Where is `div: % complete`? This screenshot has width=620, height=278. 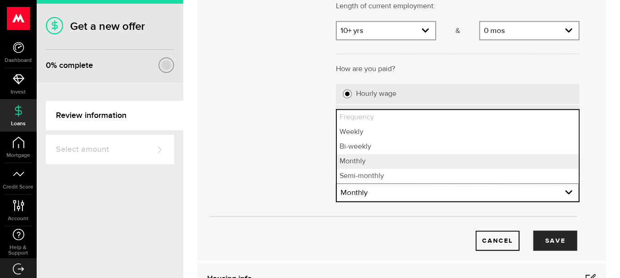
div: % complete is located at coordinates (69, 66).